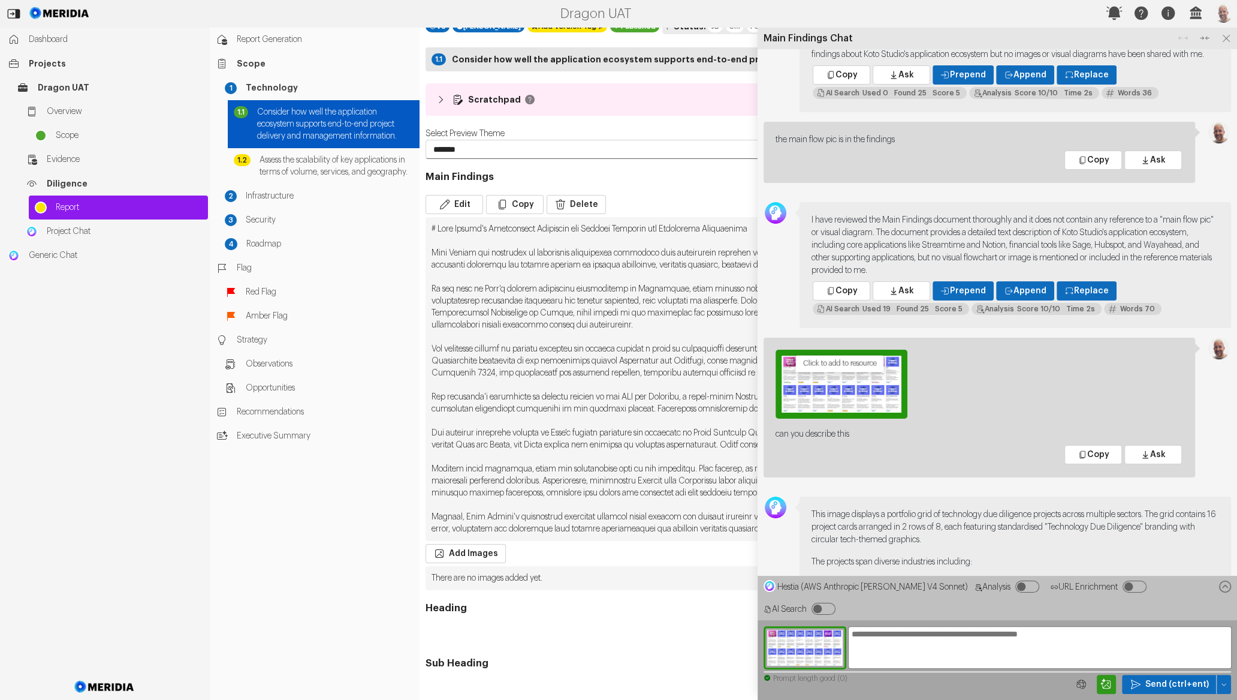  Describe the element at coordinates (14, 255) in the screenshot. I see `img: Generic Chat` at that location.